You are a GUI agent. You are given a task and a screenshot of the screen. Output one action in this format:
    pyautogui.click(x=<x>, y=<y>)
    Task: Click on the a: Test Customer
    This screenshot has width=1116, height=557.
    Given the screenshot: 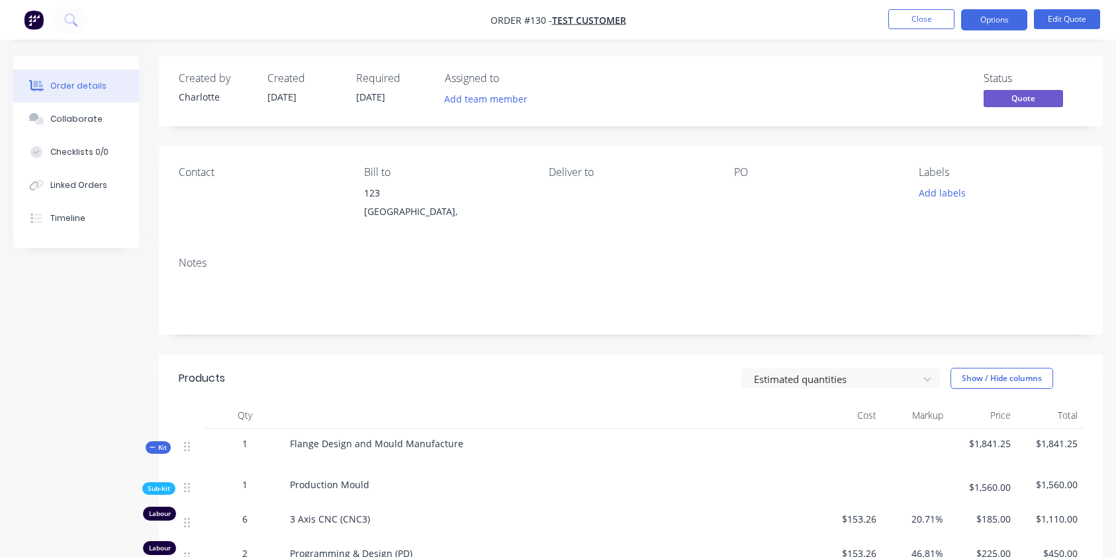 What is the action you would take?
    pyautogui.click(x=589, y=20)
    